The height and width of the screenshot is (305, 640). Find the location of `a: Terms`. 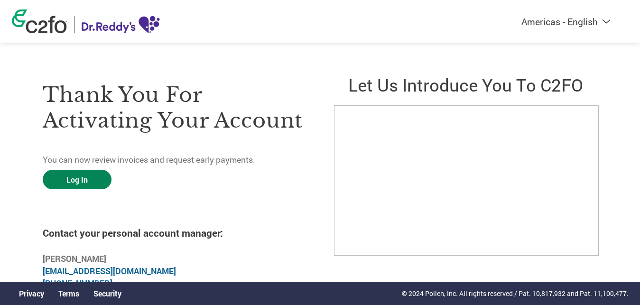

a: Terms is located at coordinates (69, 293).